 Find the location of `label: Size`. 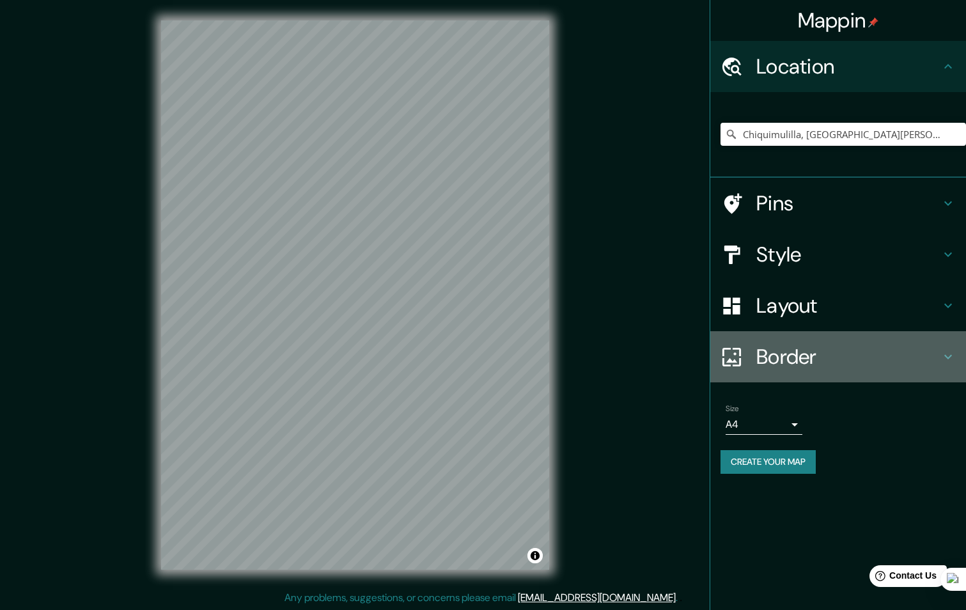

label: Size is located at coordinates (732, 408).